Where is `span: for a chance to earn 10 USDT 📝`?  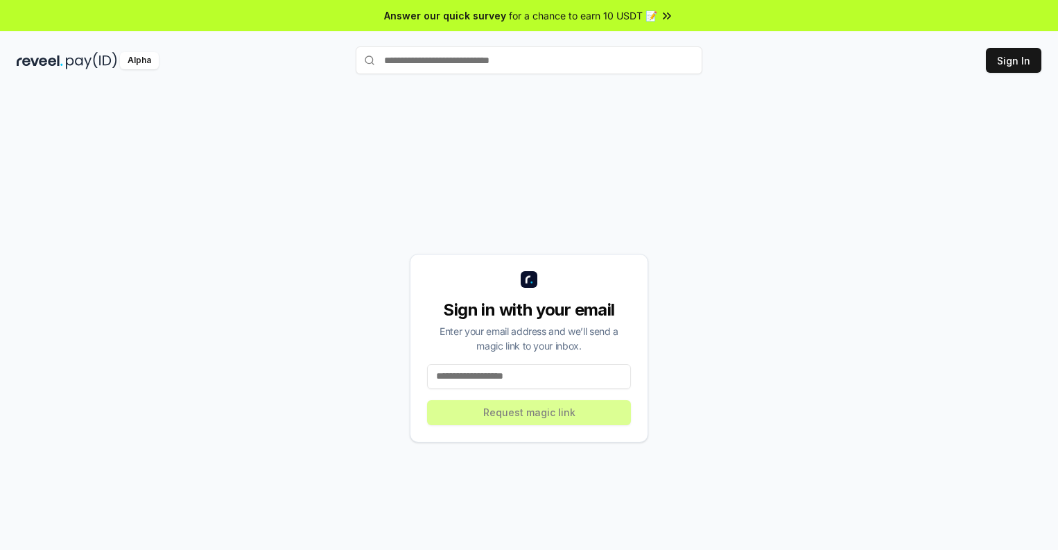
span: for a chance to earn 10 USDT 📝 is located at coordinates (583, 15).